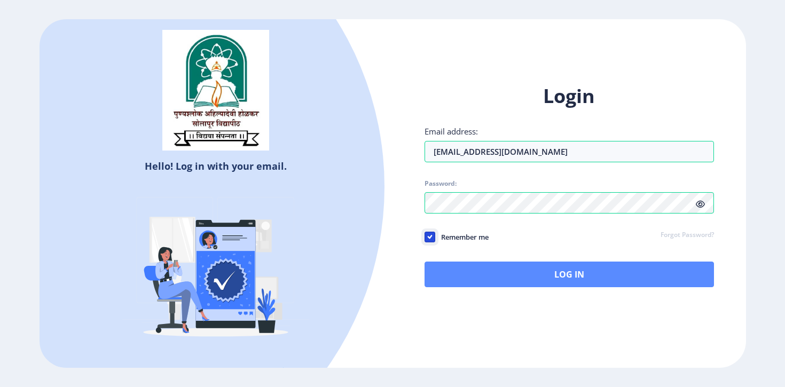 This screenshot has height=387, width=785. Describe the element at coordinates (216, 90) in the screenshot. I see `img: sulogo.png` at that location.